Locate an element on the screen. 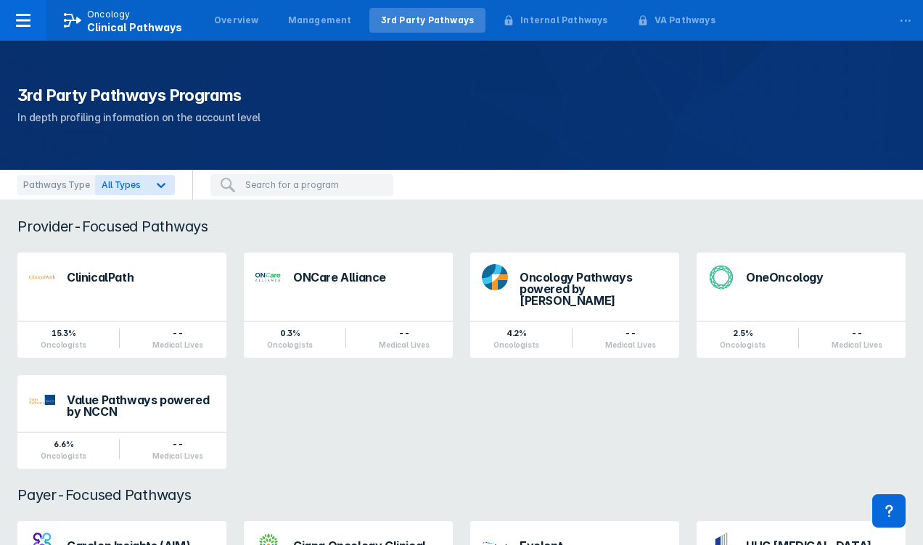  div: 3rd Party Pathways is located at coordinates (428, 20).